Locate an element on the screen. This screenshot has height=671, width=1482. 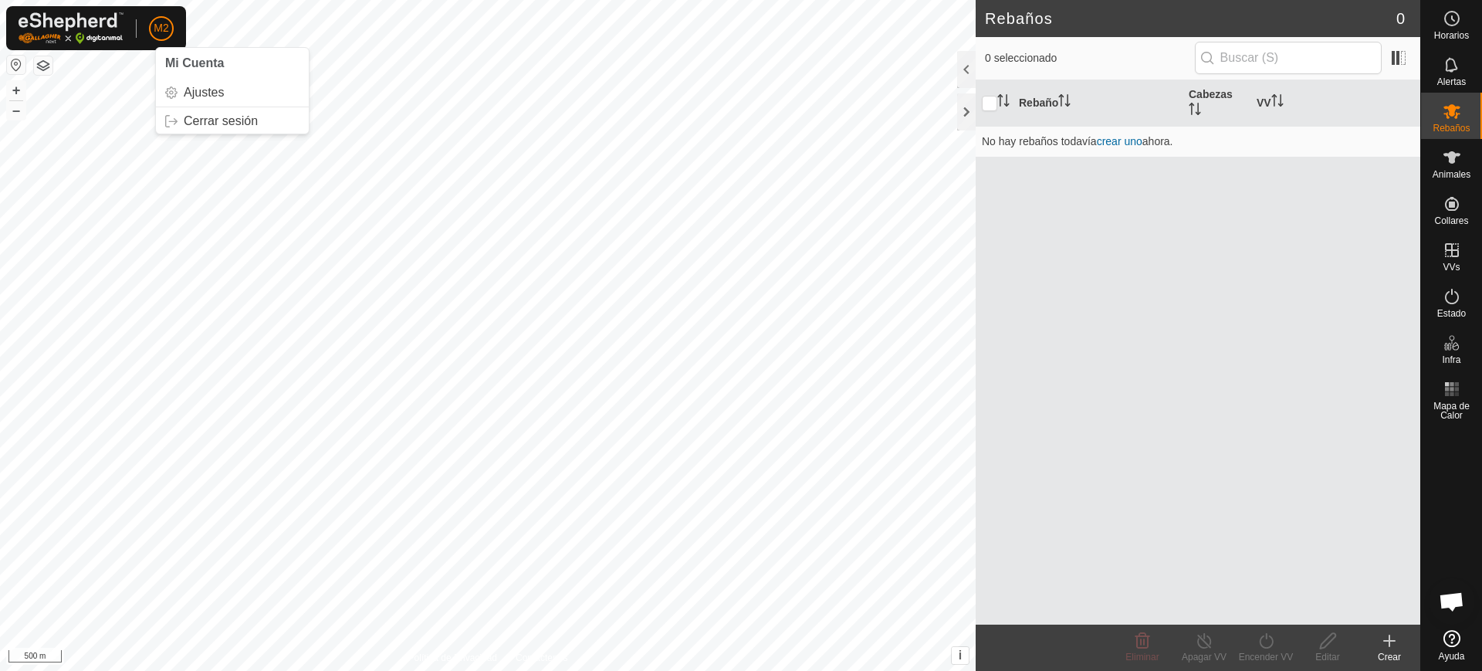
span: 0 is located at coordinates (1400, 19).